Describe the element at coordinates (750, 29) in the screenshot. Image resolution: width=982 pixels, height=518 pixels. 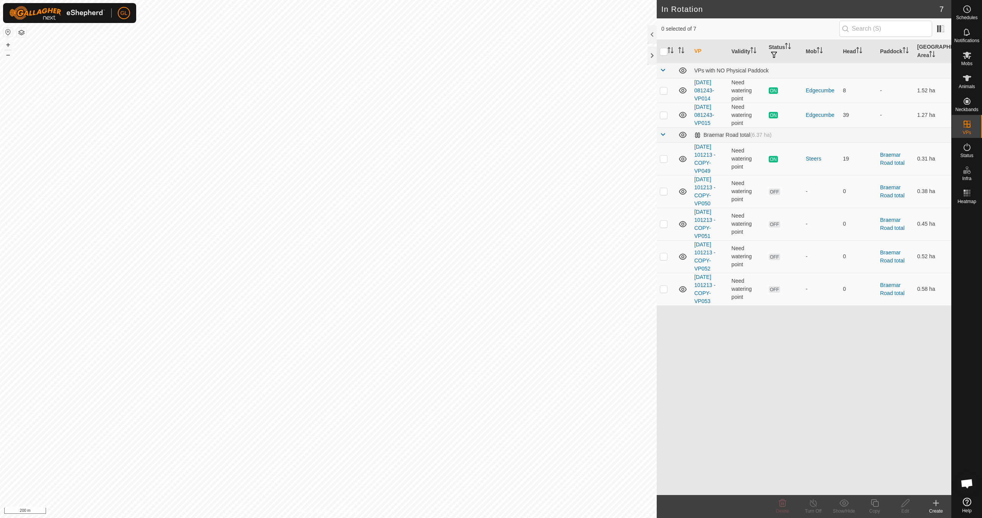
I see `span: 0 selected of 7` at that location.